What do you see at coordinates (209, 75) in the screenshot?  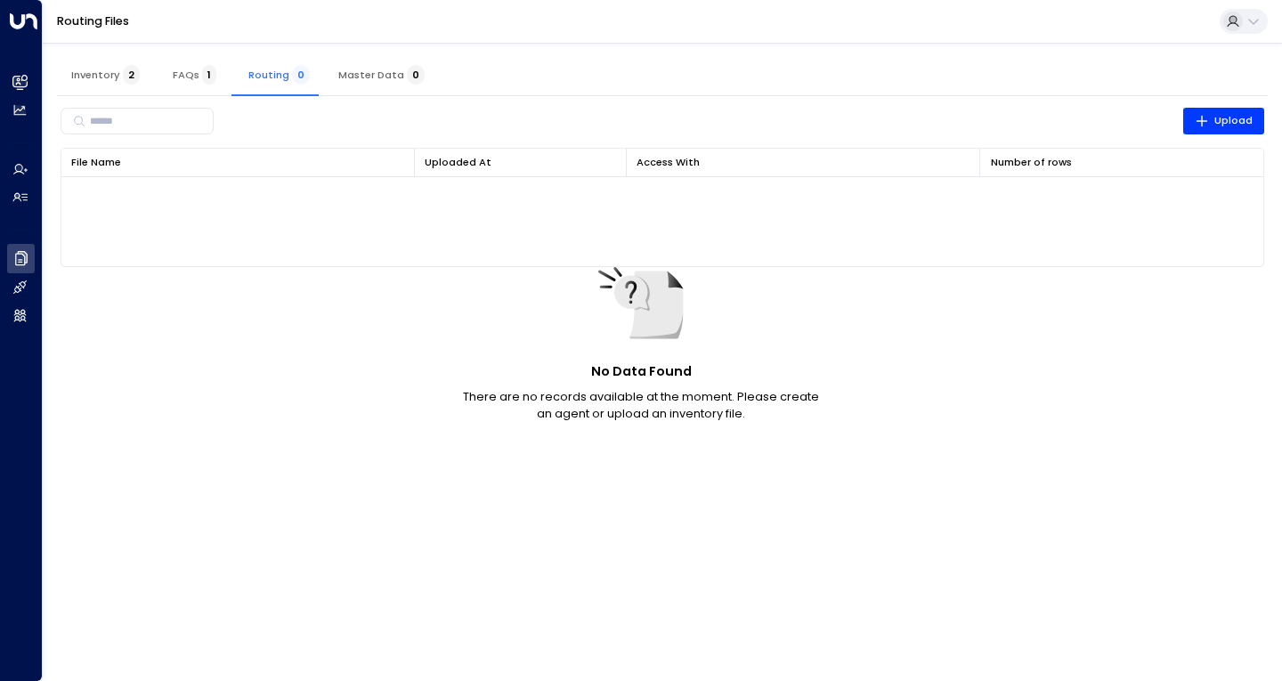 I see `span: 1` at bounding box center [209, 75].